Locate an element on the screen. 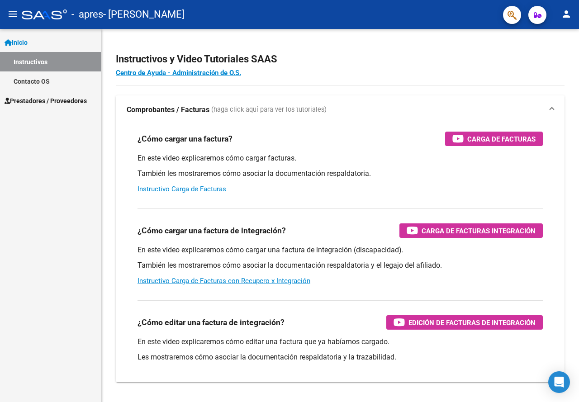 This screenshot has height=402, width=579. strong: Comprobantes / Facturas is located at coordinates (168, 110).